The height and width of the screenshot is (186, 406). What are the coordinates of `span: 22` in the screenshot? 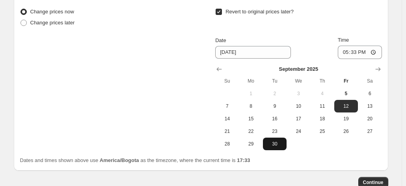 It's located at (251, 132).